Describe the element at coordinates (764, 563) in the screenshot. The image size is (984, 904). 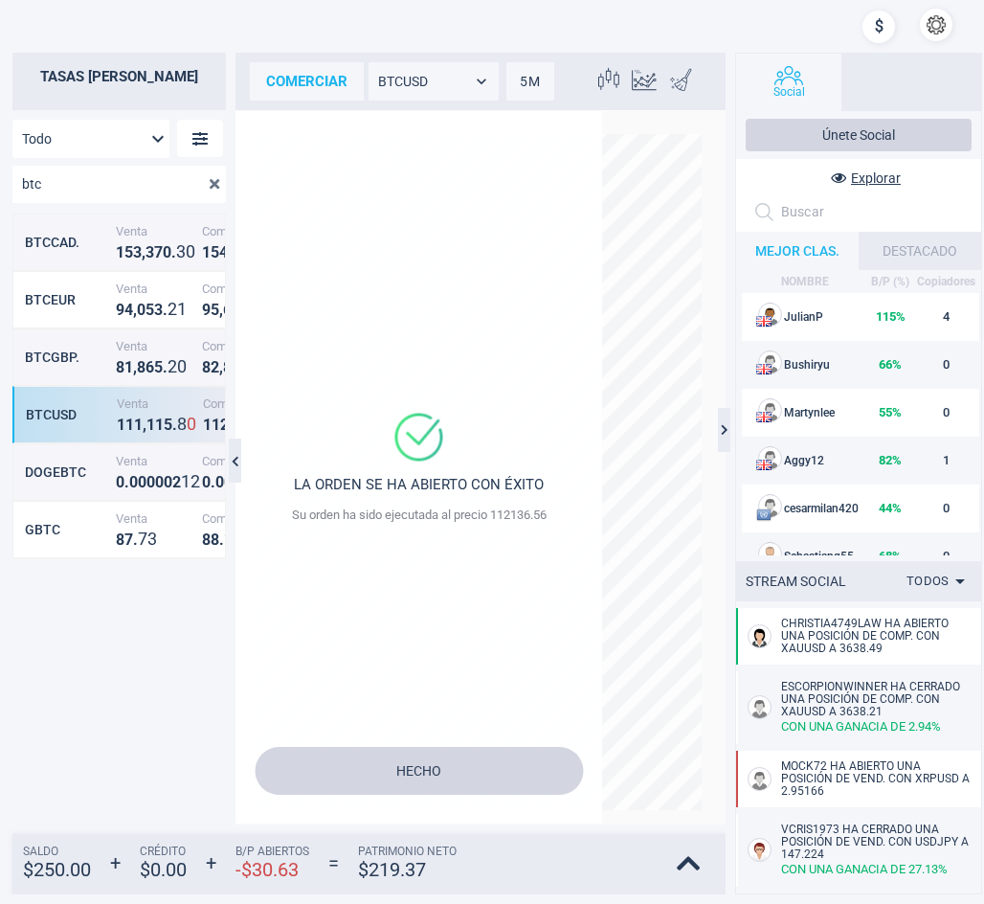
I see `img: EU flag` at that location.